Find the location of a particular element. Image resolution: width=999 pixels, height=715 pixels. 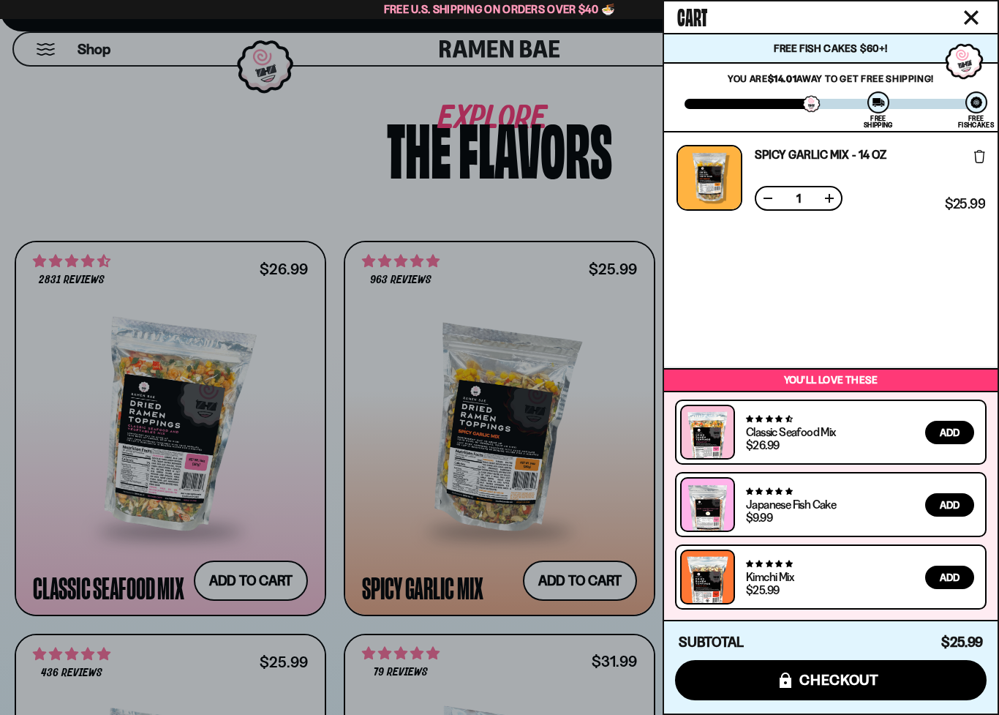

strong: $14.01 is located at coordinates (783, 78).